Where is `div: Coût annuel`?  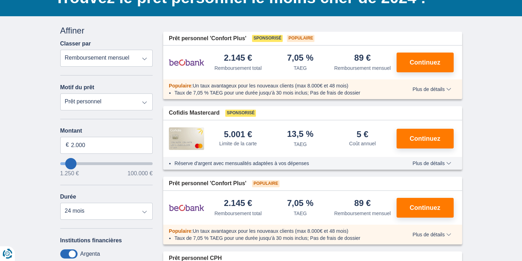 div: Coût annuel is located at coordinates (362, 143).